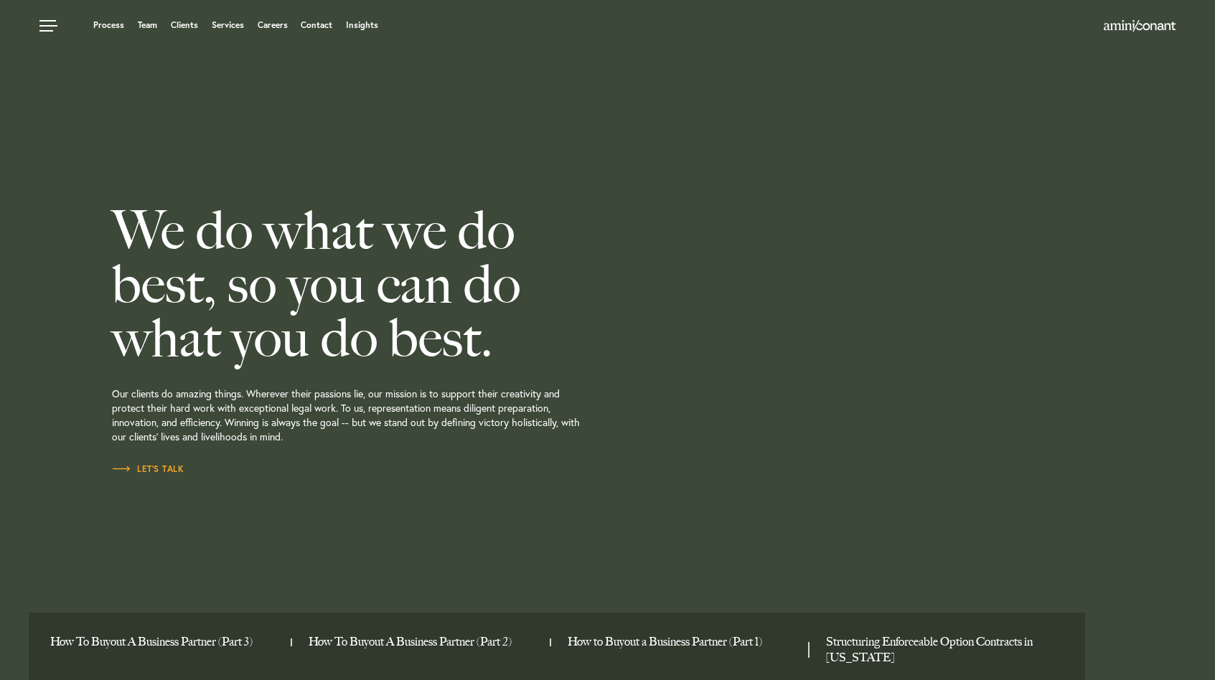 The height and width of the screenshot is (680, 1215). What do you see at coordinates (1140, 26) in the screenshot?
I see `img: Amini & Conant` at bounding box center [1140, 26].